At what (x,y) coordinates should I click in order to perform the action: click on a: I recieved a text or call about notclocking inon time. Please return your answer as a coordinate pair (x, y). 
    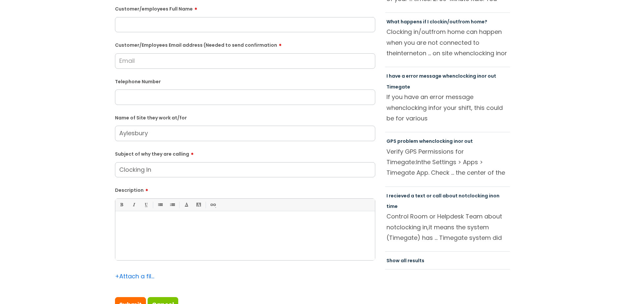
    Looking at the image, I should click on (442, 201).